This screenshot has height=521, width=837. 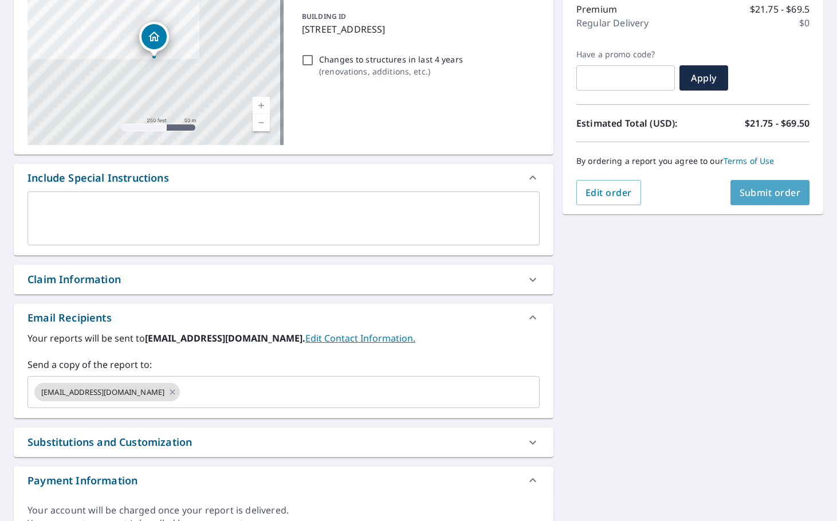 What do you see at coordinates (609, 193) in the screenshot?
I see `span: Edit order` at bounding box center [609, 193].